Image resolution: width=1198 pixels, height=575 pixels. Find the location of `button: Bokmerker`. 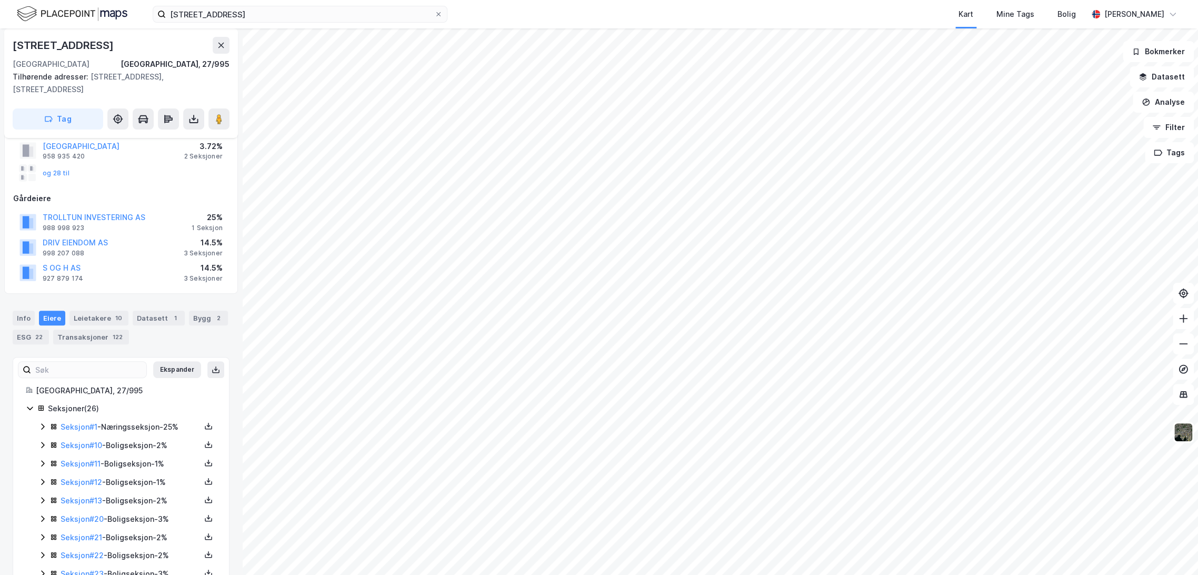

button: Bokmerker is located at coordinates (1158, 52).